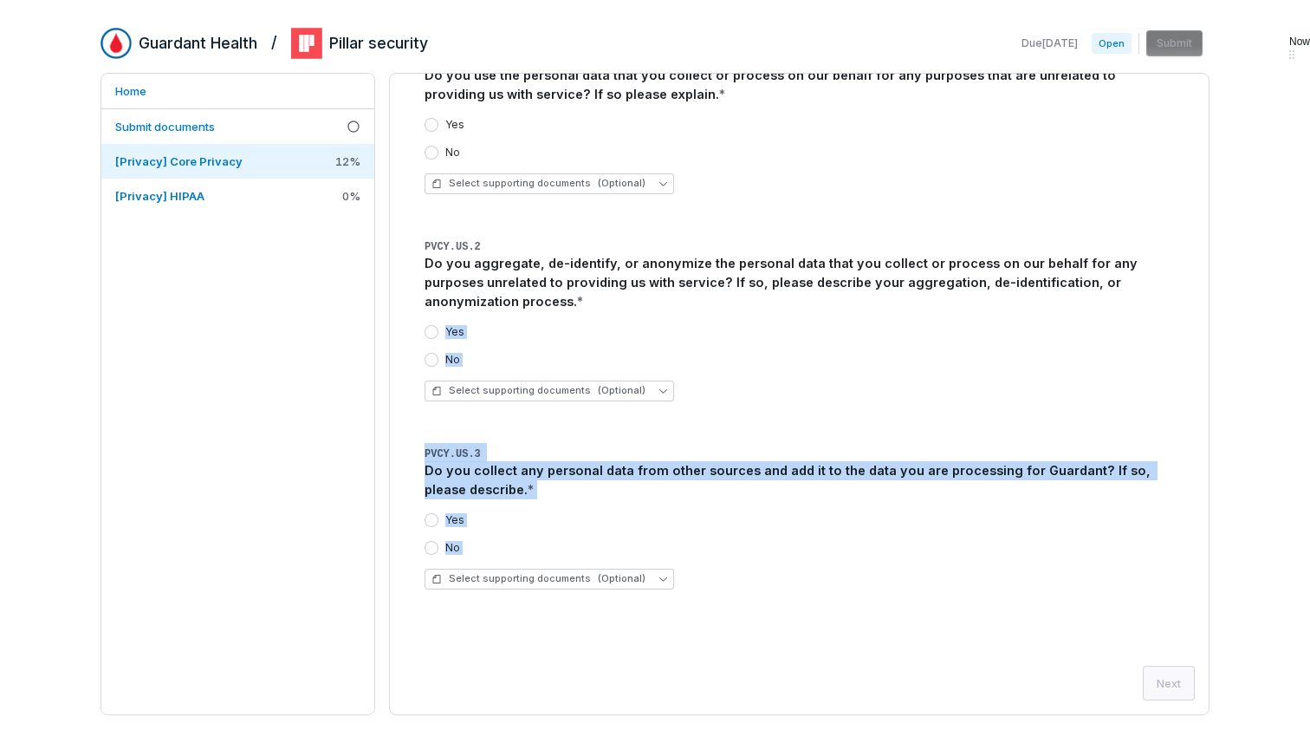 The width and height of the screenshot is (1310, 743). I want to click on h2: Pillar security, so click(379, 43).